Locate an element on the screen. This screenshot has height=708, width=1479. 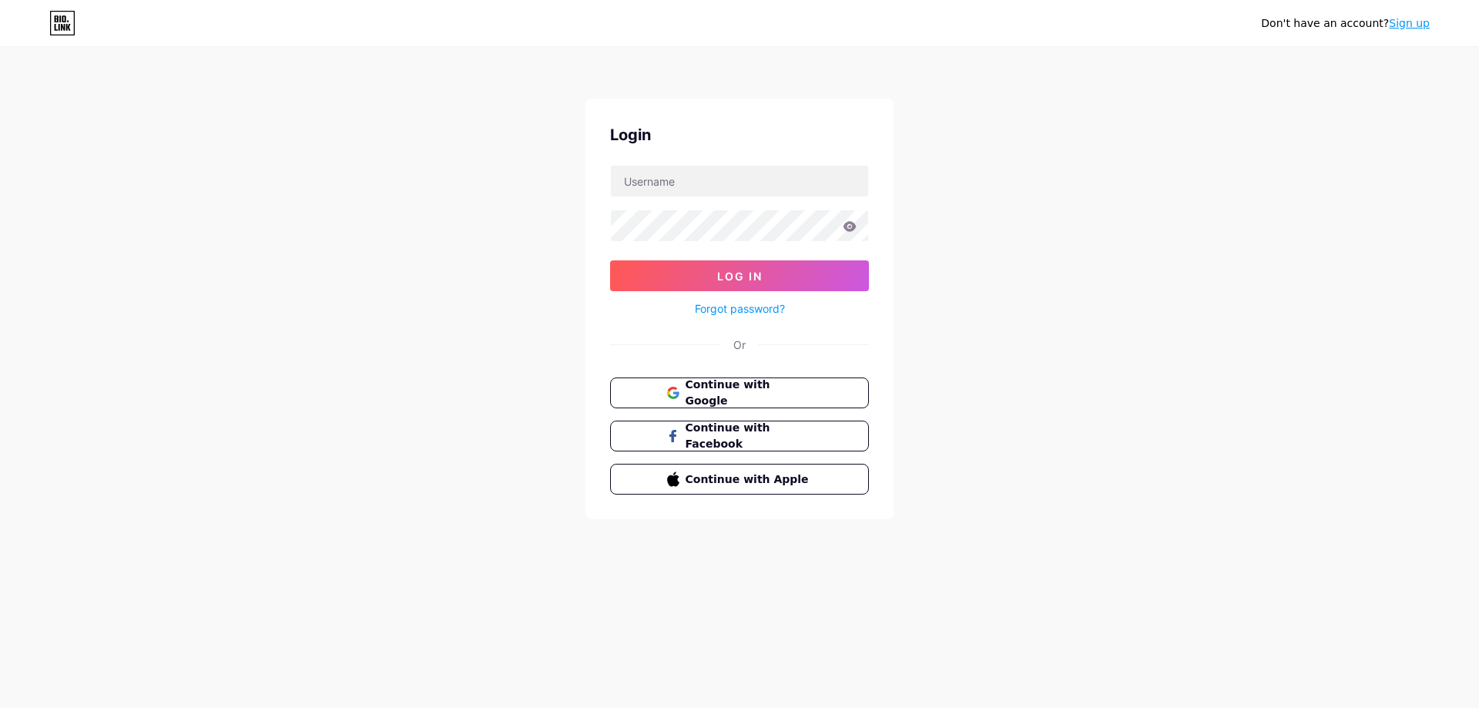
div: Or is located at coordinates (739, 344).